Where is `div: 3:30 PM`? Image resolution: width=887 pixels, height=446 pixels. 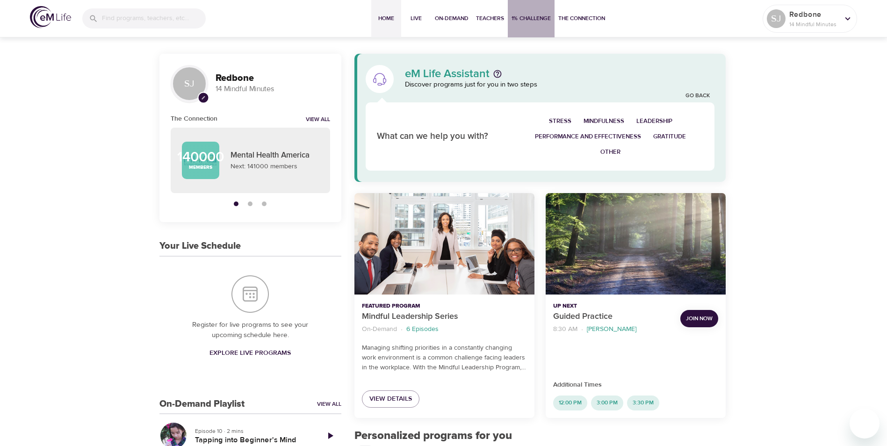
div: 3:30 PM is located at coordinates (643, 403).